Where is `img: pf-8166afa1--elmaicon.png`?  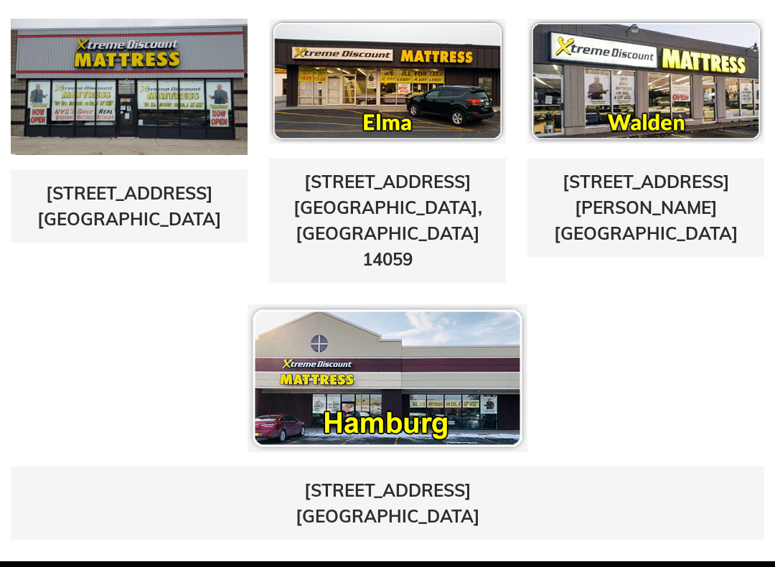 img: pf-8166afa1--elmaicon.png is located at coordinates (387, 81).